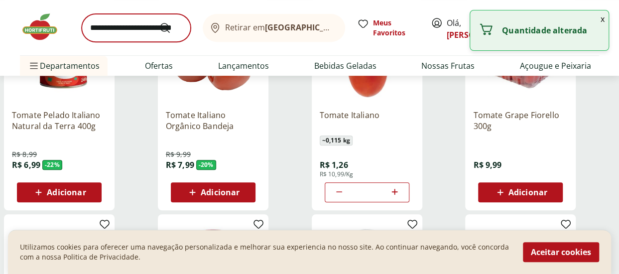  What do you see at coordinates (521, 121) in the screenshot?
I see `a: Tomate Grape Fiorello 300g` at bounding box center [521, 121].